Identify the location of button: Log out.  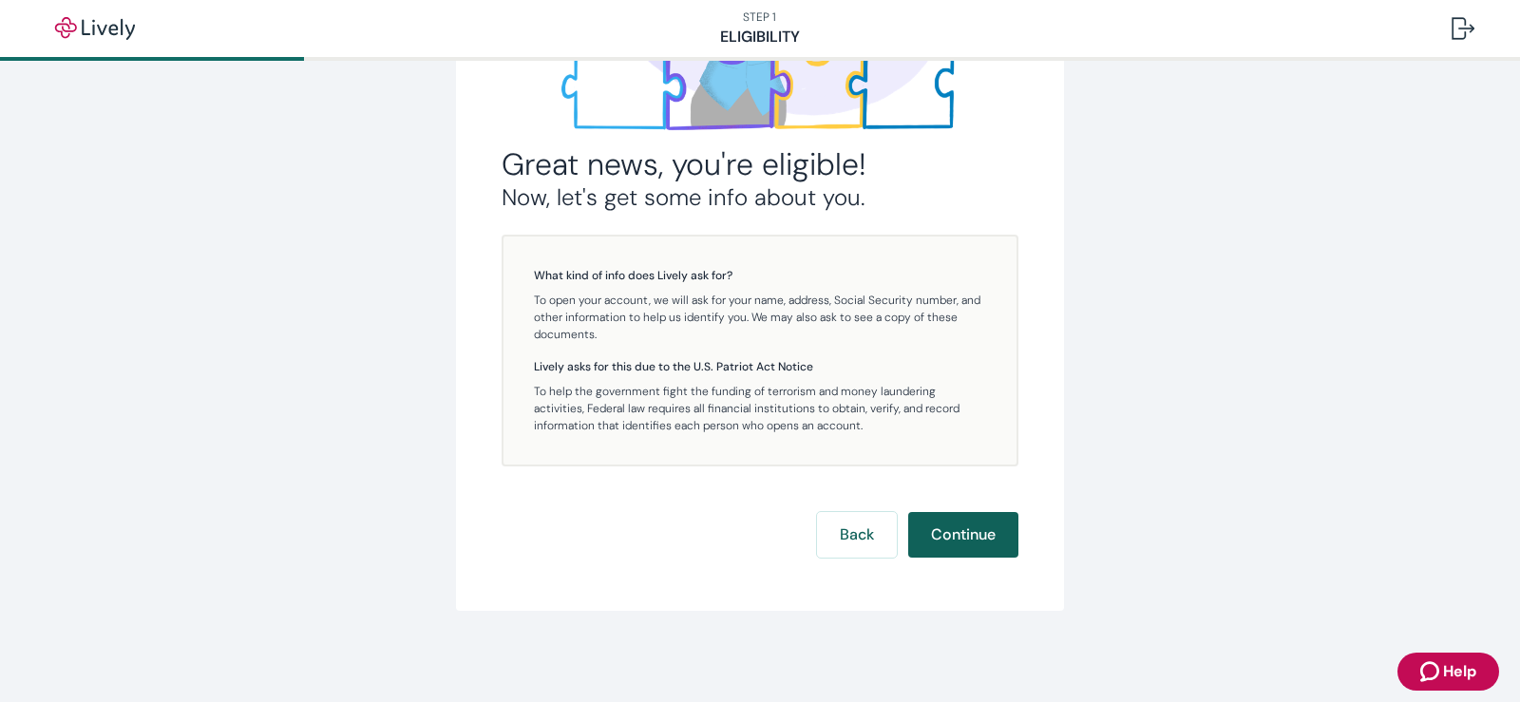
(1463, 29).